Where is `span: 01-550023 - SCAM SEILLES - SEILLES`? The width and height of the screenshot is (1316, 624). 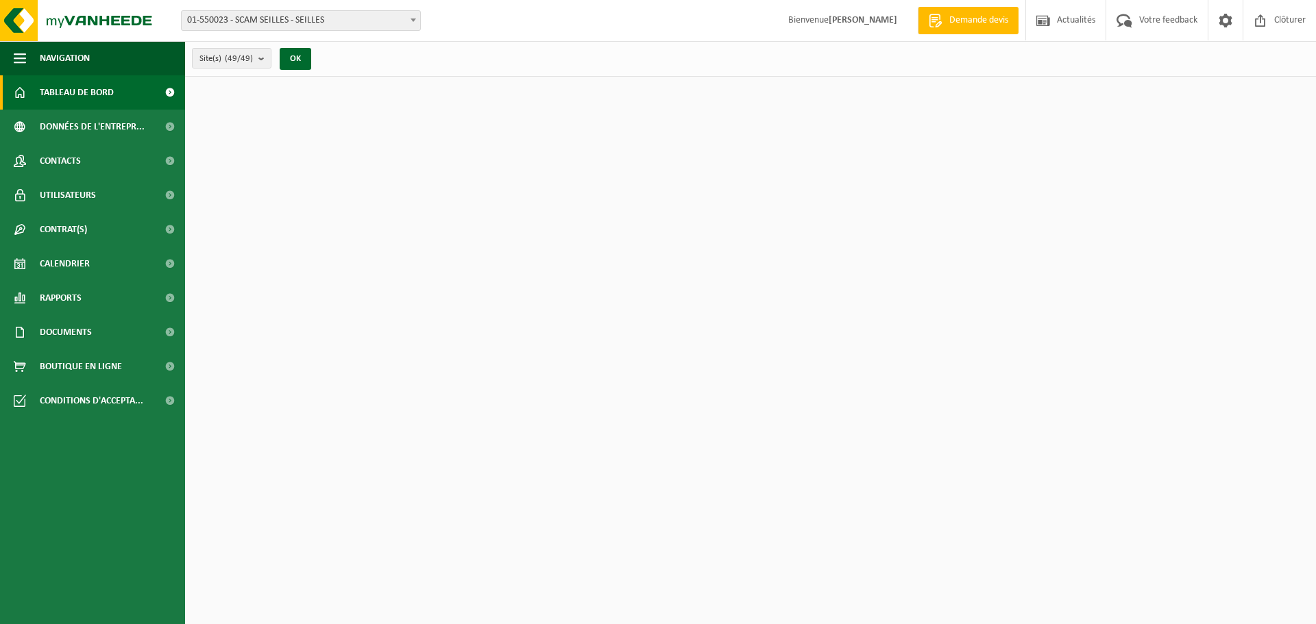 span: 01-550023 - SCAM SEILLES - SEILLES is located at coordinates (301, 21).